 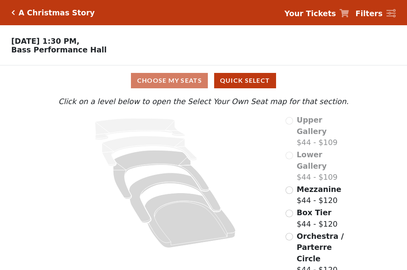 What do you see at coordinates (149, 151) in the screenshot?
I see `path: Lower Gallery - Seats Available: 0` at bounding box center [149, 151].